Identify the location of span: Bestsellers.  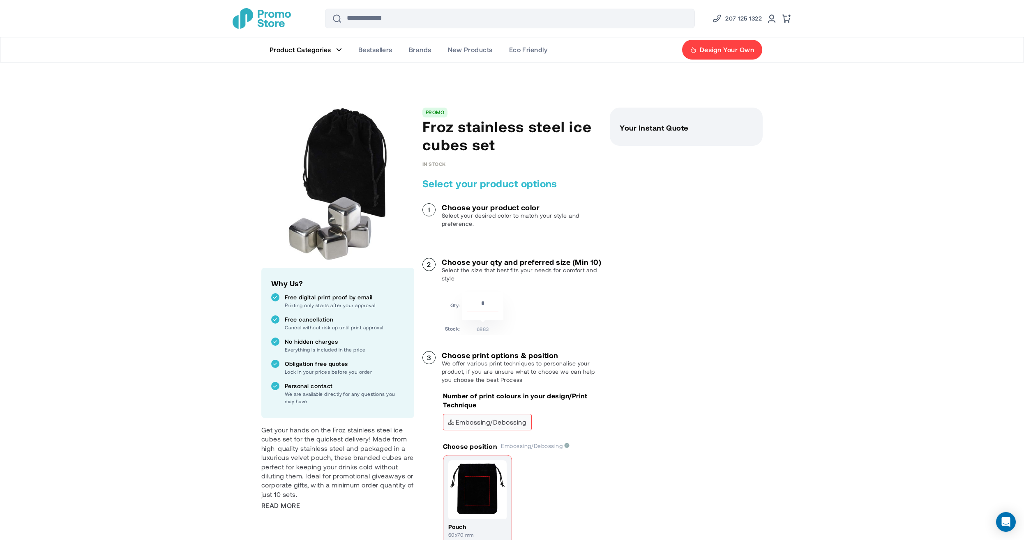
(375, 50).